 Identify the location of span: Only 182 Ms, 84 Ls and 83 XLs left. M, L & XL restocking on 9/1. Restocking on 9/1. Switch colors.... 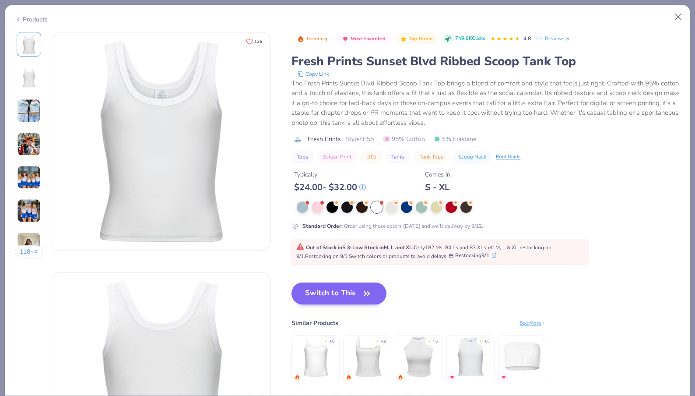
(424, 252).